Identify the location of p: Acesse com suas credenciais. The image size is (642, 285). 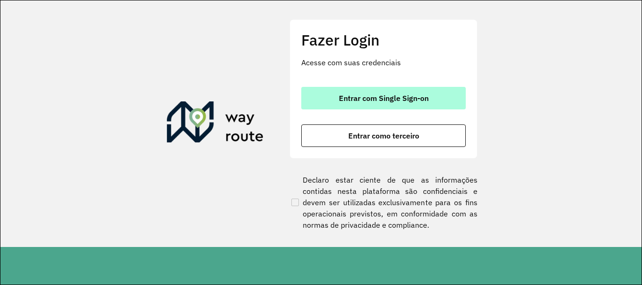
(383, 62).